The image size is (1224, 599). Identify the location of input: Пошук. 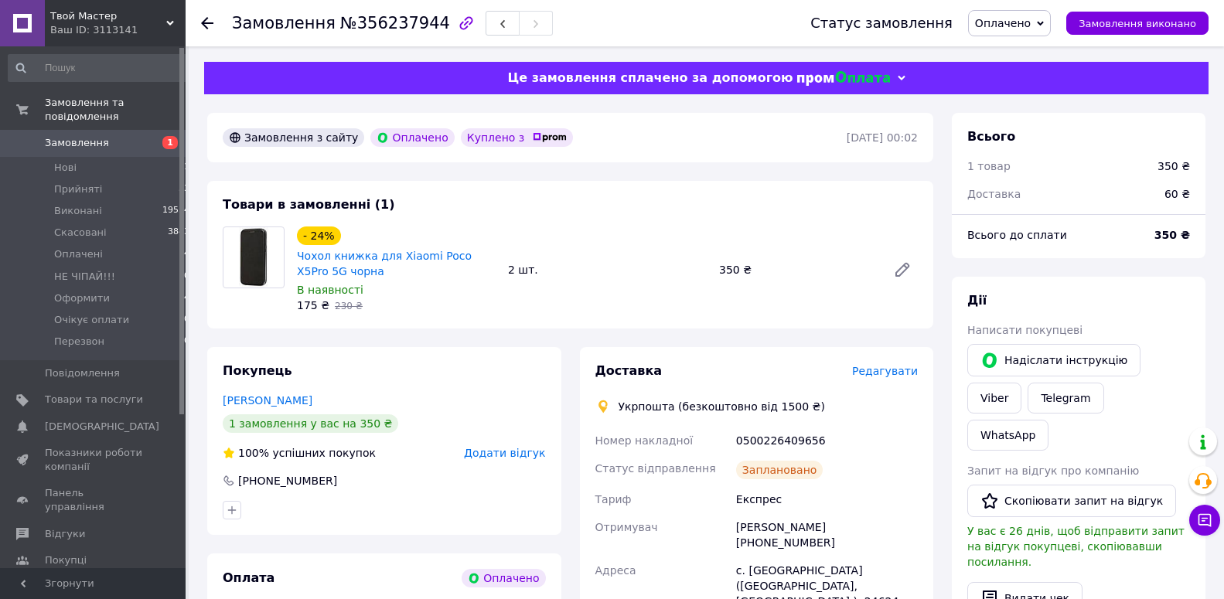
(99, 68).